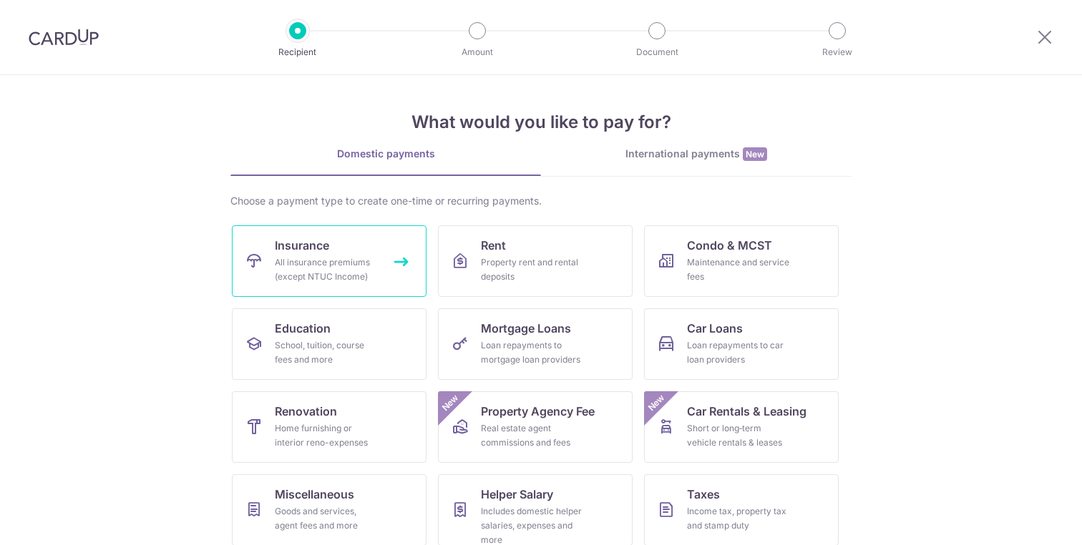  Describe the element at coordinates (738, 270) in the screenshot. I see `div: Maintenance and service fees` at that location.